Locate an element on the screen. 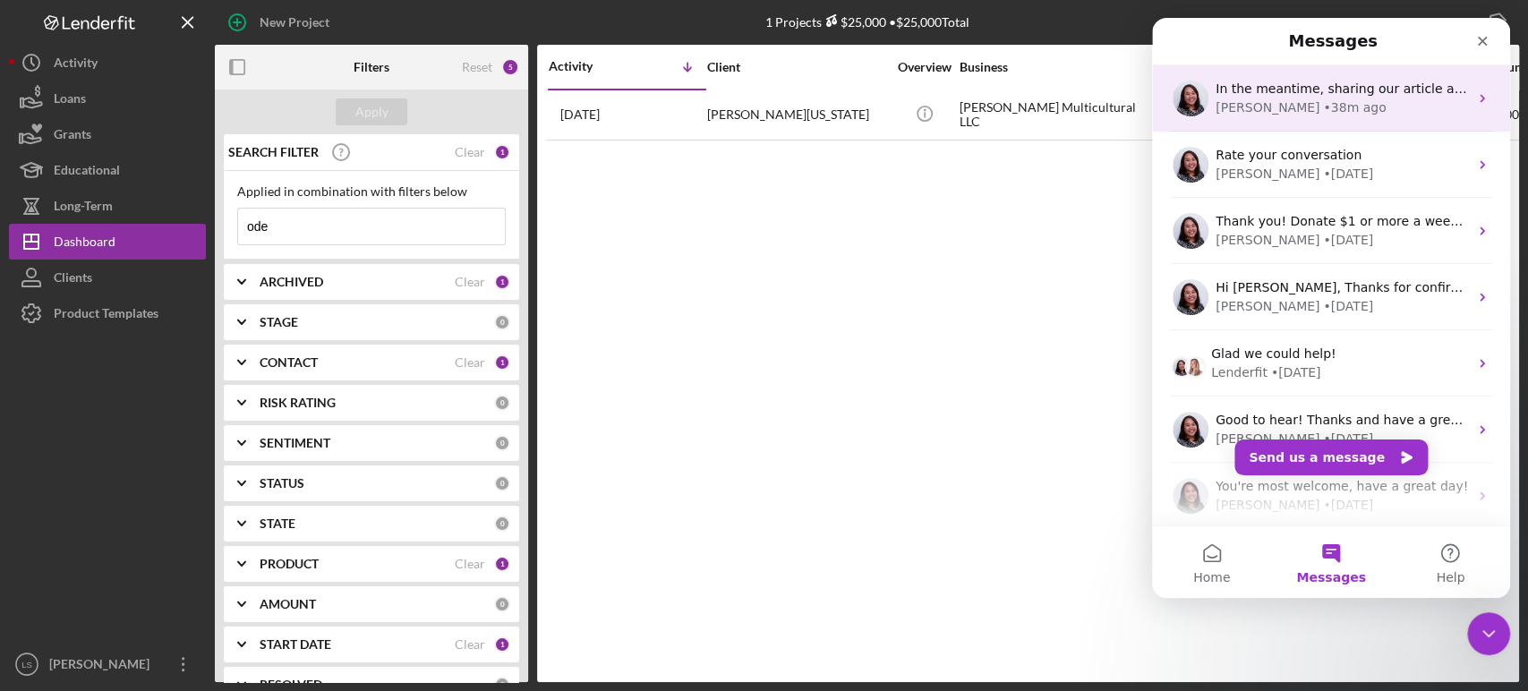 This screenshot has height=691, width=1528. b: SENTIMENT is located at coordinates (295, 443).